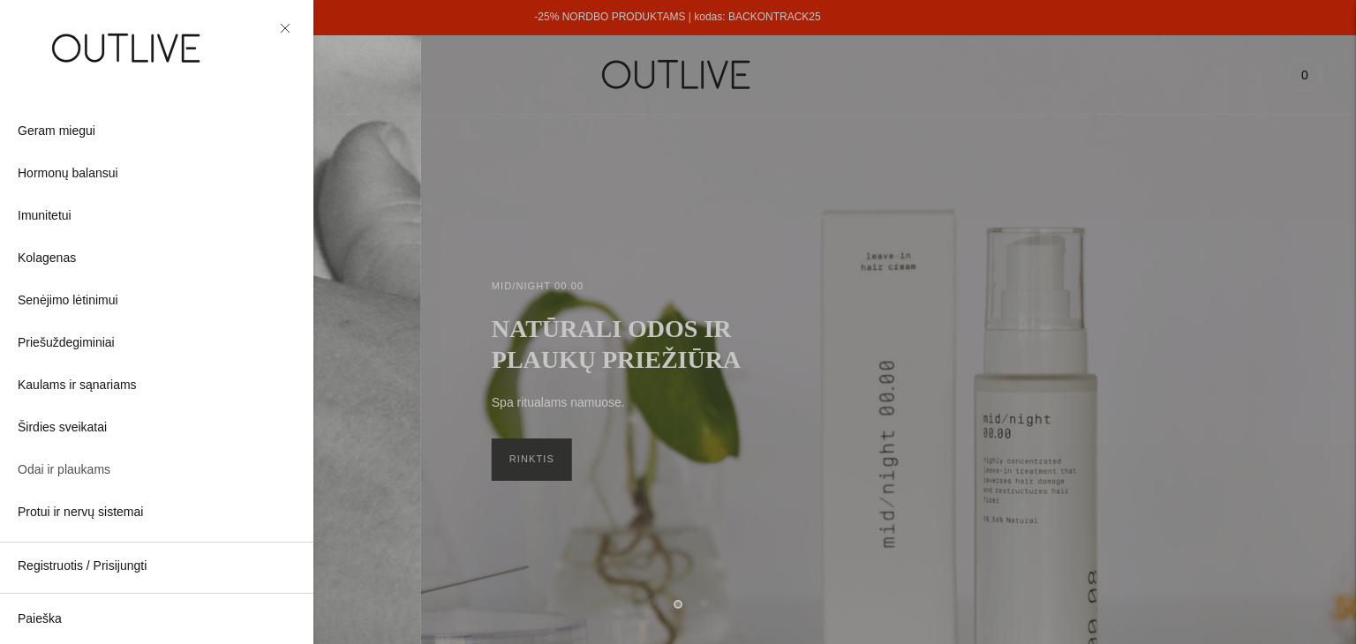 Image resolution: width=1356 pixels, height=644 pixels. What do you see at coordinates (56, 132) in the screenshot?
I see `span: Geram miegui` at bounding box center [56, 132].